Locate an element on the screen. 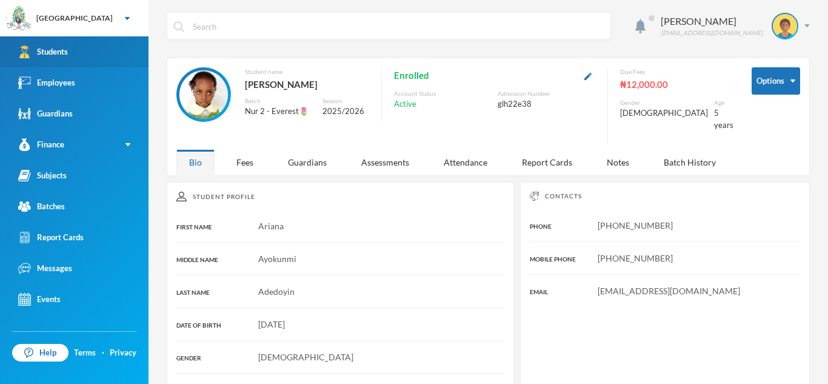  span: Ayokunmi is located at coordinates (277, 258).